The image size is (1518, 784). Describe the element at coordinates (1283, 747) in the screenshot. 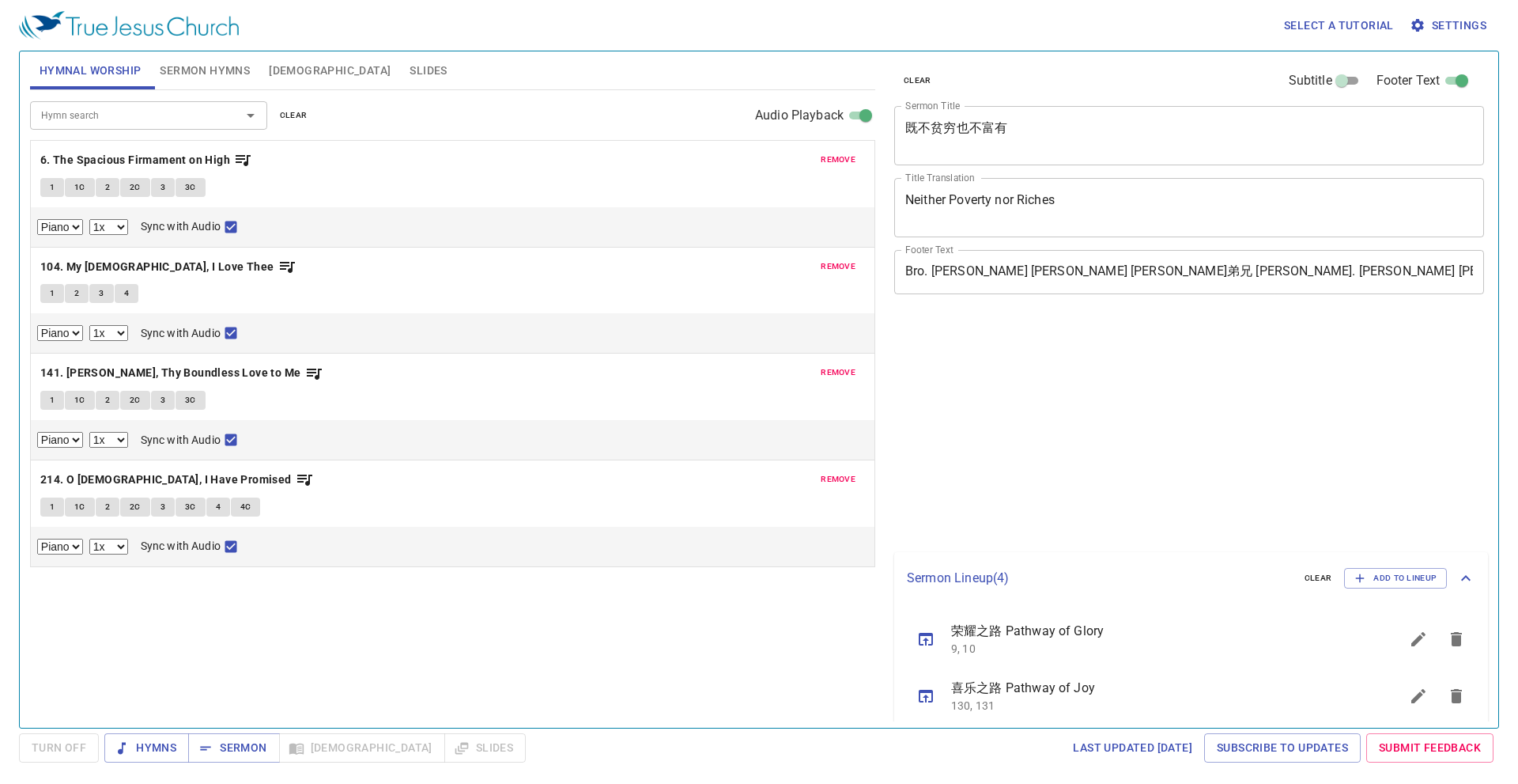

I see `a: Subscribe to Updates` at that location.